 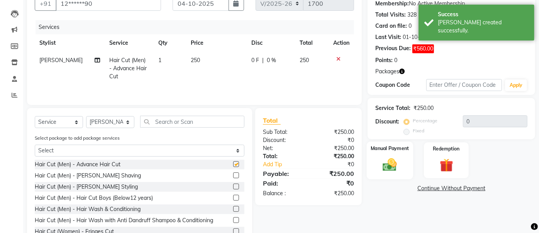 What do you see at coordinates (283, 132) in the screenshot?
I see `div: Sub Total:` at bounding box center [283, 132].